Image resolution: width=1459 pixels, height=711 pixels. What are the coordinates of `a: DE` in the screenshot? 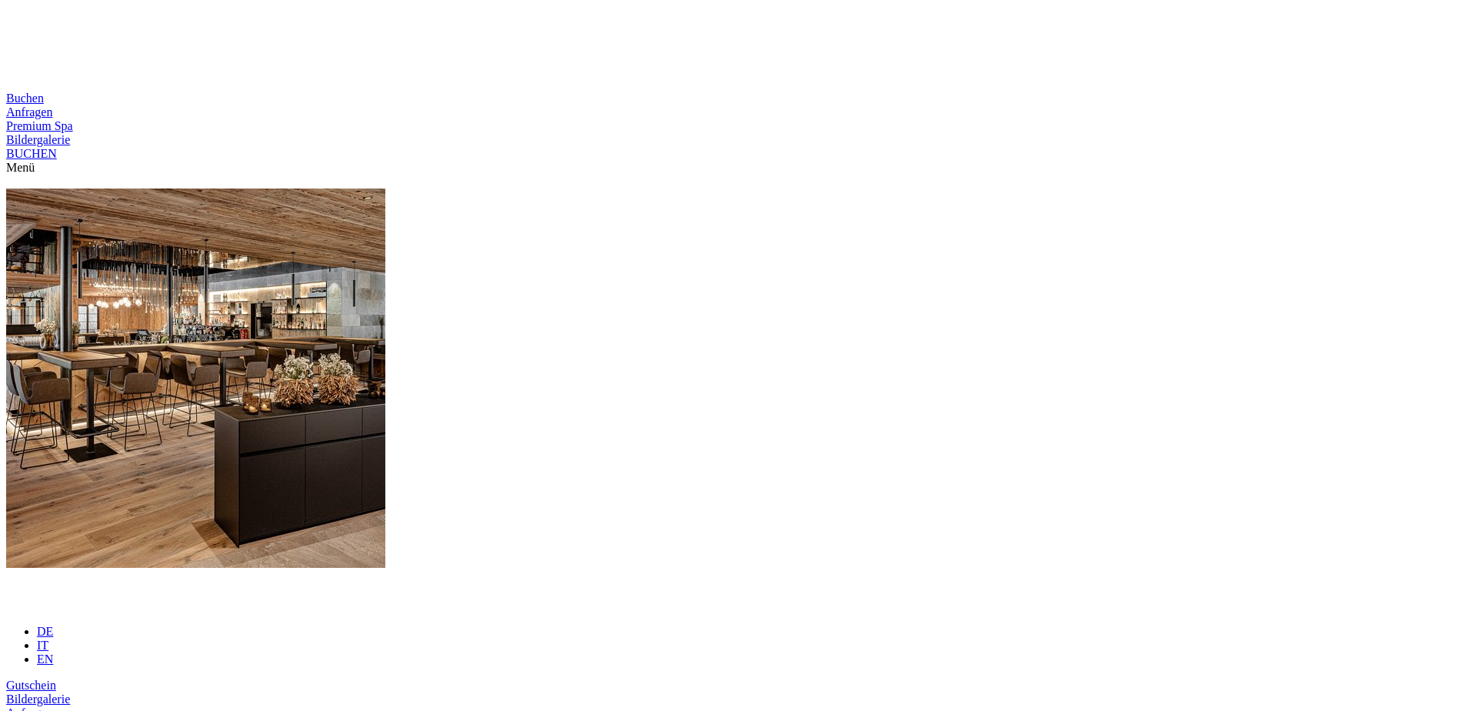 It's located at (45, 631).